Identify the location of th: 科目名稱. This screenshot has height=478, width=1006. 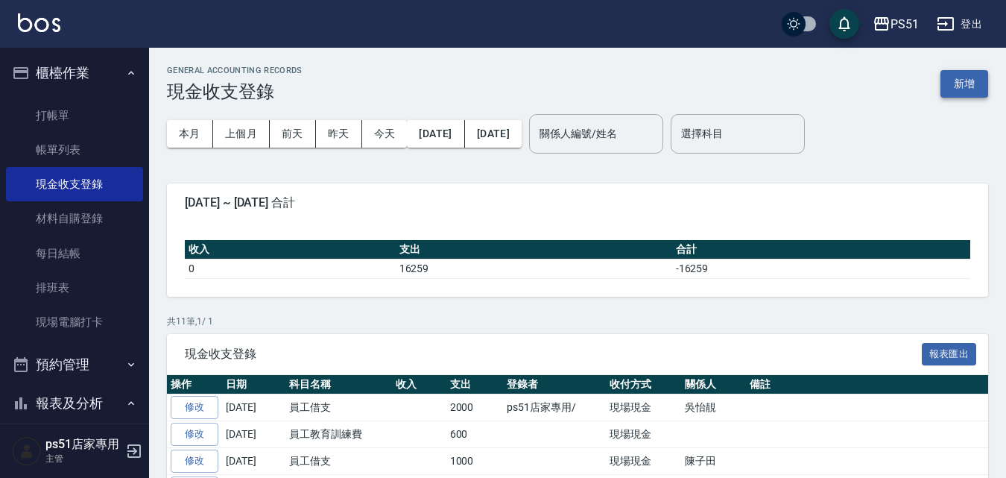
(338, 385).